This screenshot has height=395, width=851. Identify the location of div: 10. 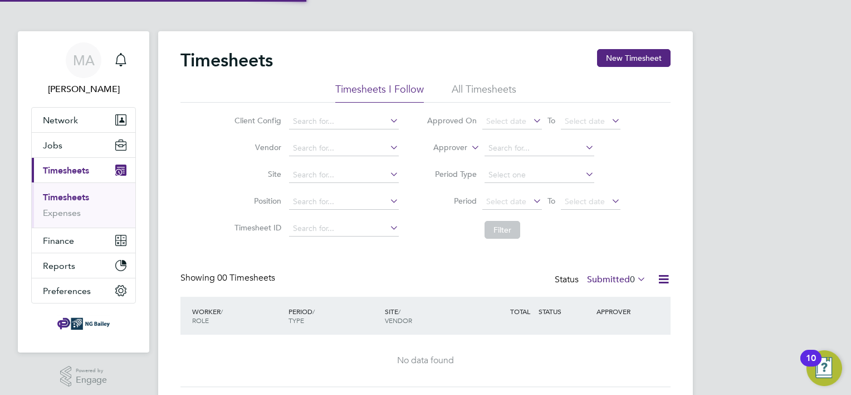
(811, 365).